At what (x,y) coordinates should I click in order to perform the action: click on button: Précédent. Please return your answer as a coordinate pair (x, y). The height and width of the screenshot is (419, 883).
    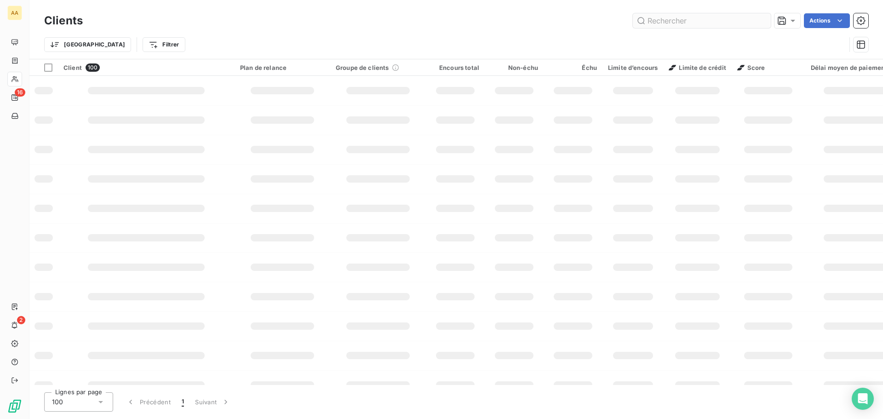
    Looking at the image, I should click on (148, 402).